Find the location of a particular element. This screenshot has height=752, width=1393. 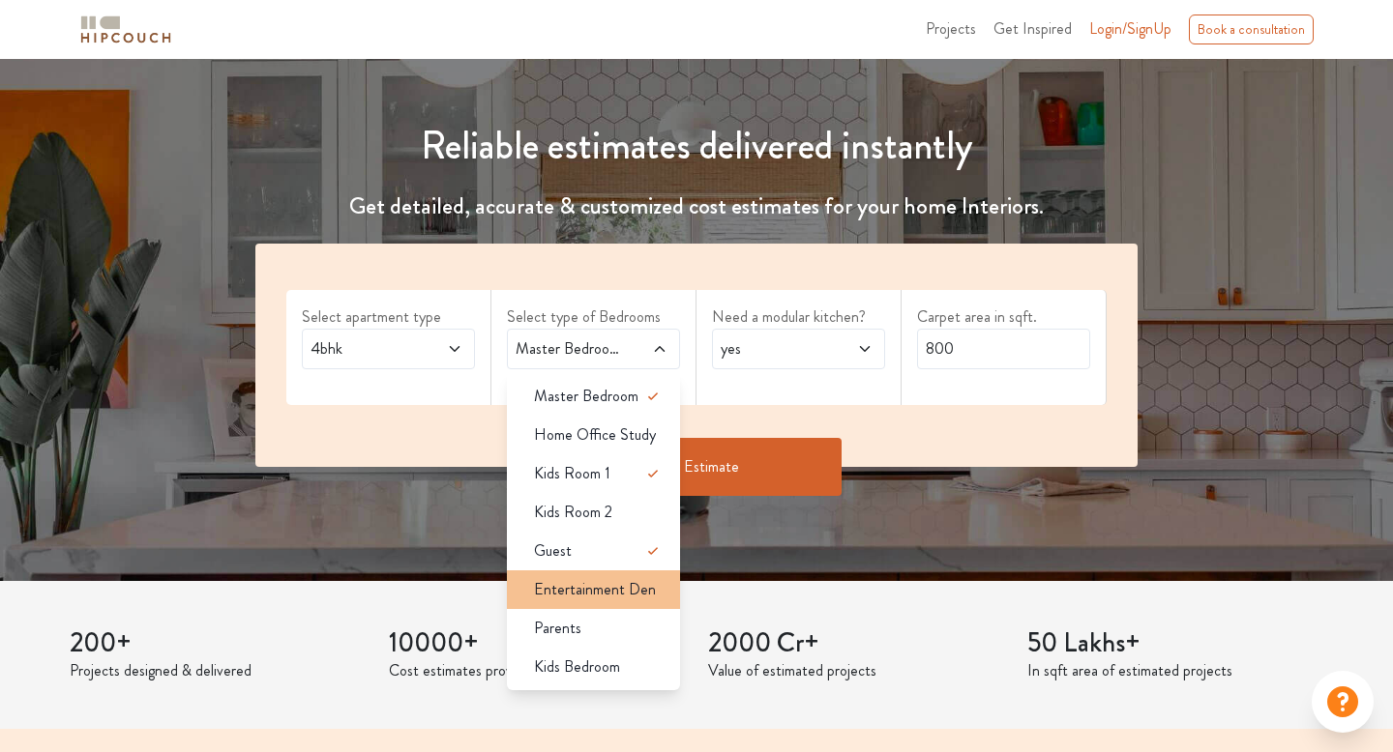

h3: 2000 Cr+ is located at coordinates (856, 644).